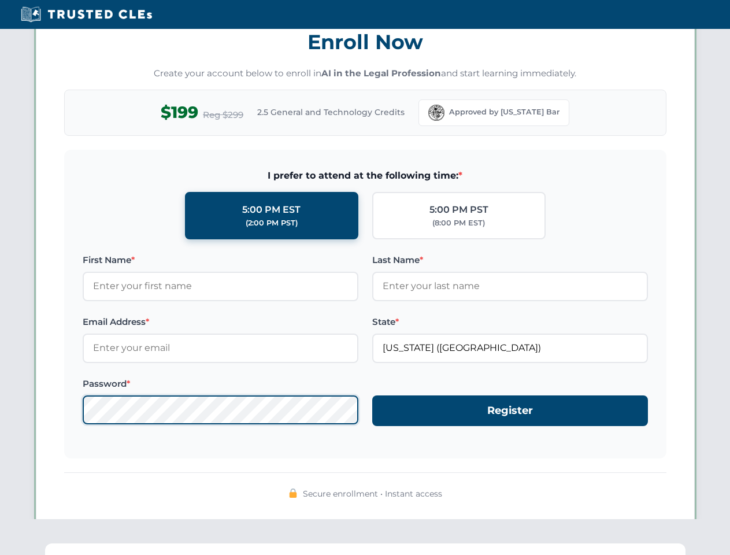 This screenshot has height=555, width=730. I want to click on input: Enter your first name, so click(220, 286).